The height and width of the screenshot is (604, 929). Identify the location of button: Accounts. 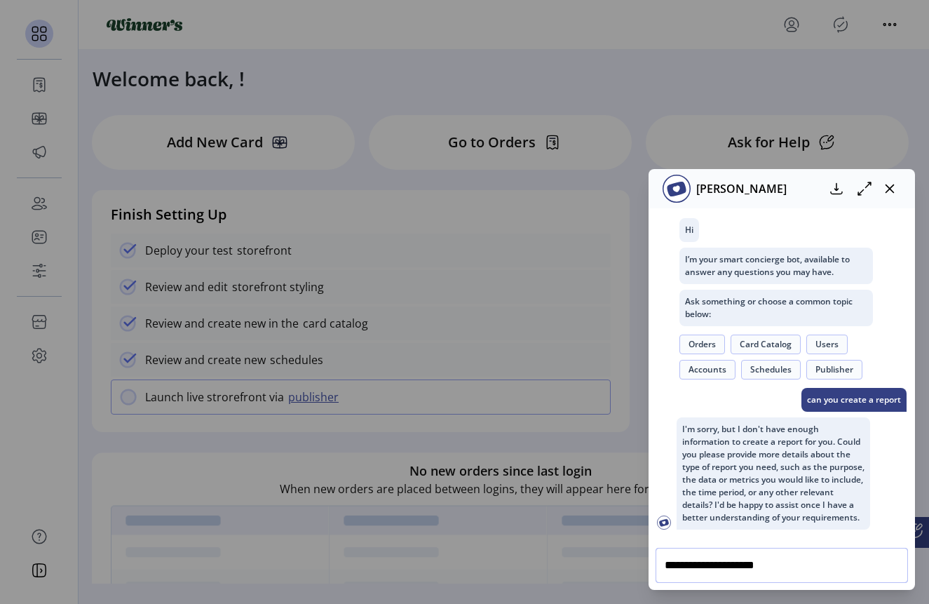
(707, 370).